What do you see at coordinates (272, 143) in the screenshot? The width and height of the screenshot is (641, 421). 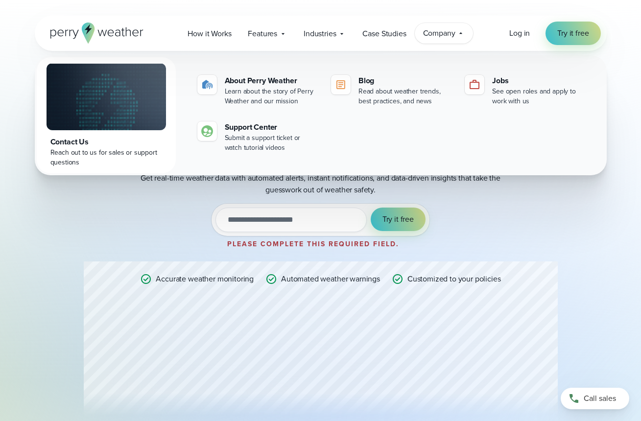 I see `div: Submit a support ticket or watch tutorial videos` at bounding box center [272, 143].